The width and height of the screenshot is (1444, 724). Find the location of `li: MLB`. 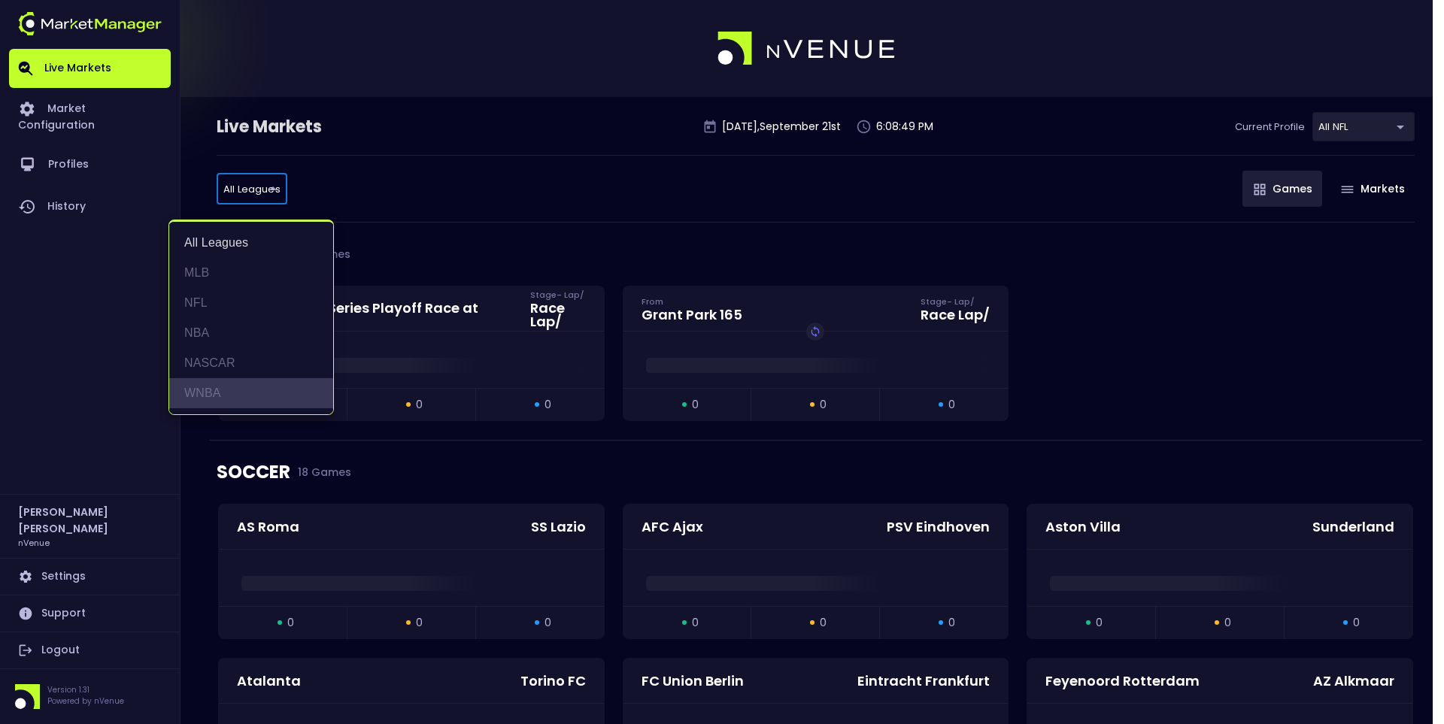

li: MLB is located at coordinates (251, 273).